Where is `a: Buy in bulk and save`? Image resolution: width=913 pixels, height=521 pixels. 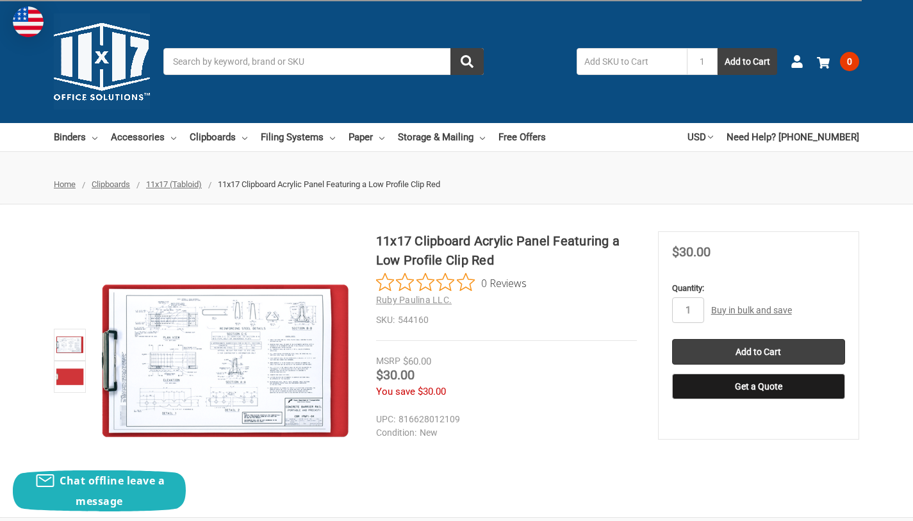
a: Buy in bulk and save is located at coordinates (752, 310).